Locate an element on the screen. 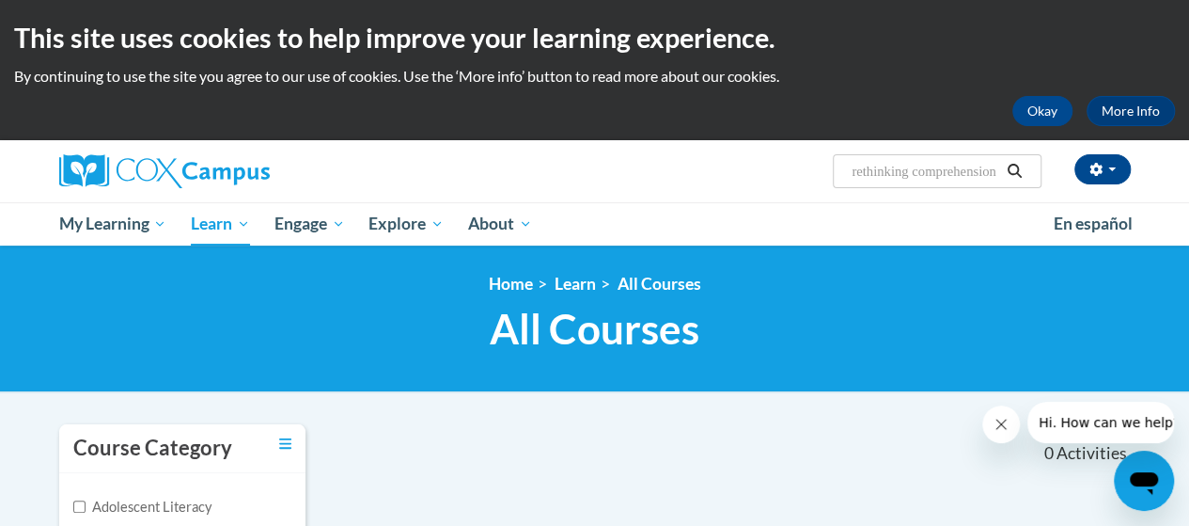 The image size is (1189, 526). a: Home is located at coordinates (511, 283).